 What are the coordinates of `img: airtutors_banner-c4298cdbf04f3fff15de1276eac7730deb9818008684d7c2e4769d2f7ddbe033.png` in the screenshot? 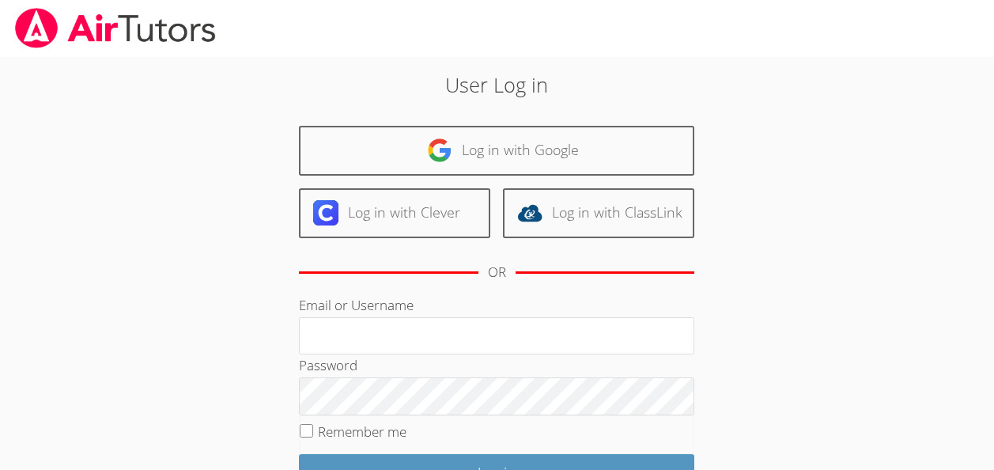 It's located at (115, 28).